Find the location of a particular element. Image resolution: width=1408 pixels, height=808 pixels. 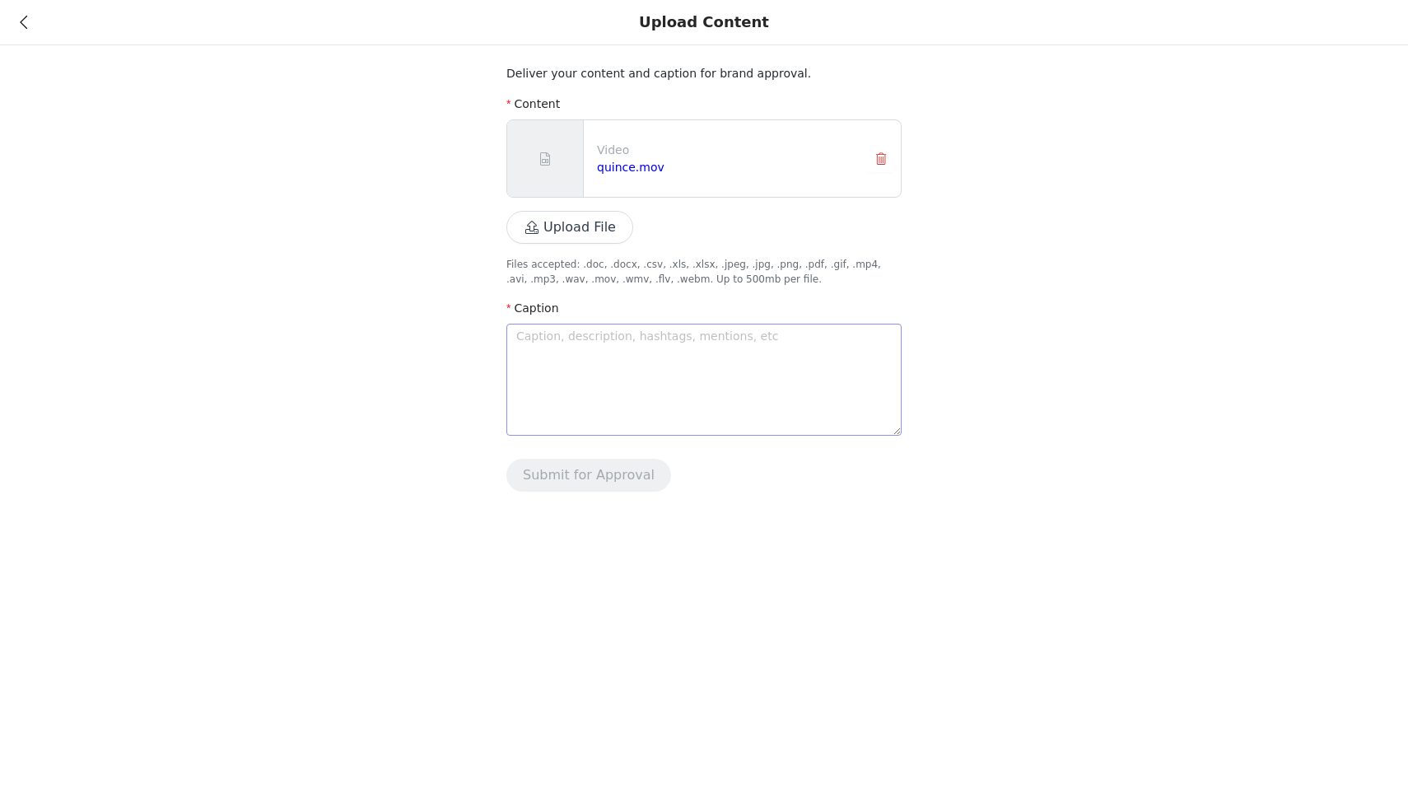

button: Upload File is located at coordinates (570, 227).